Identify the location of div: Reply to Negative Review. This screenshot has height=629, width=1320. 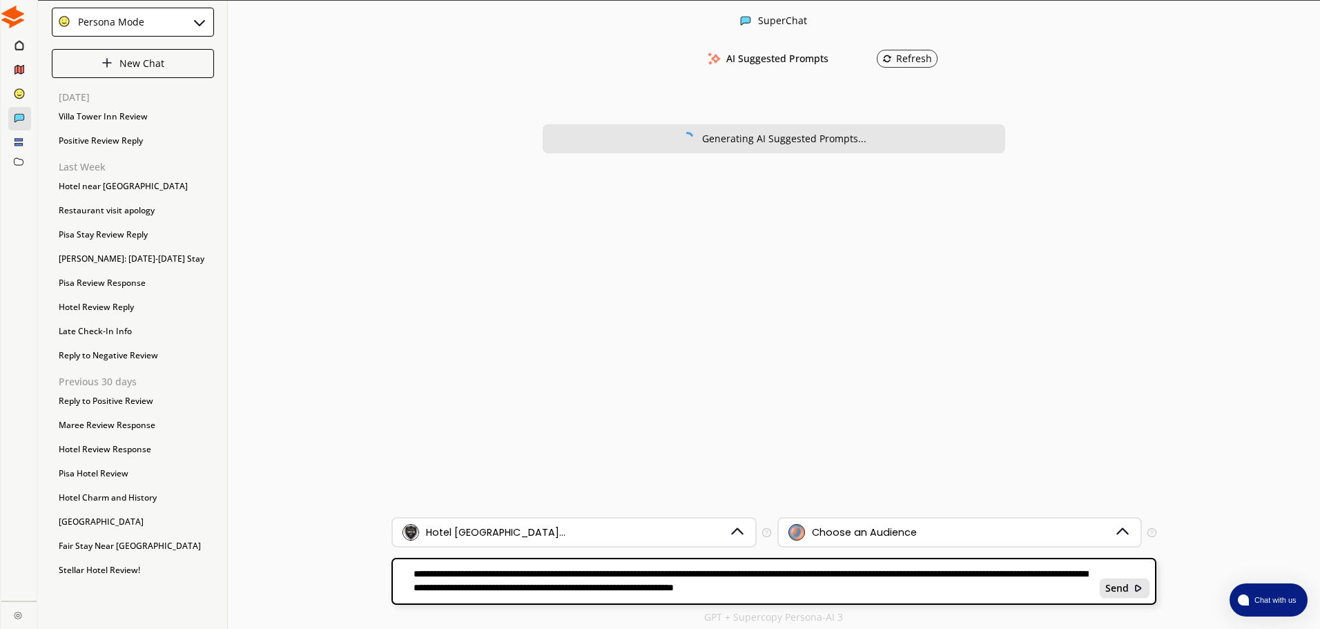
(133, 356).